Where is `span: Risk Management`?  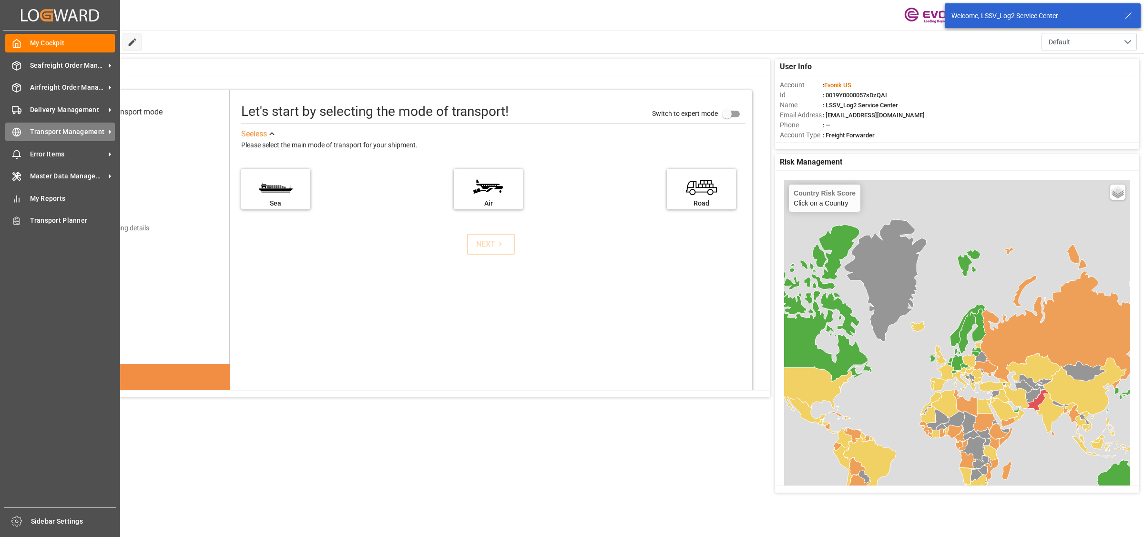
span: Risk Management is located at coordinates (811, 162).